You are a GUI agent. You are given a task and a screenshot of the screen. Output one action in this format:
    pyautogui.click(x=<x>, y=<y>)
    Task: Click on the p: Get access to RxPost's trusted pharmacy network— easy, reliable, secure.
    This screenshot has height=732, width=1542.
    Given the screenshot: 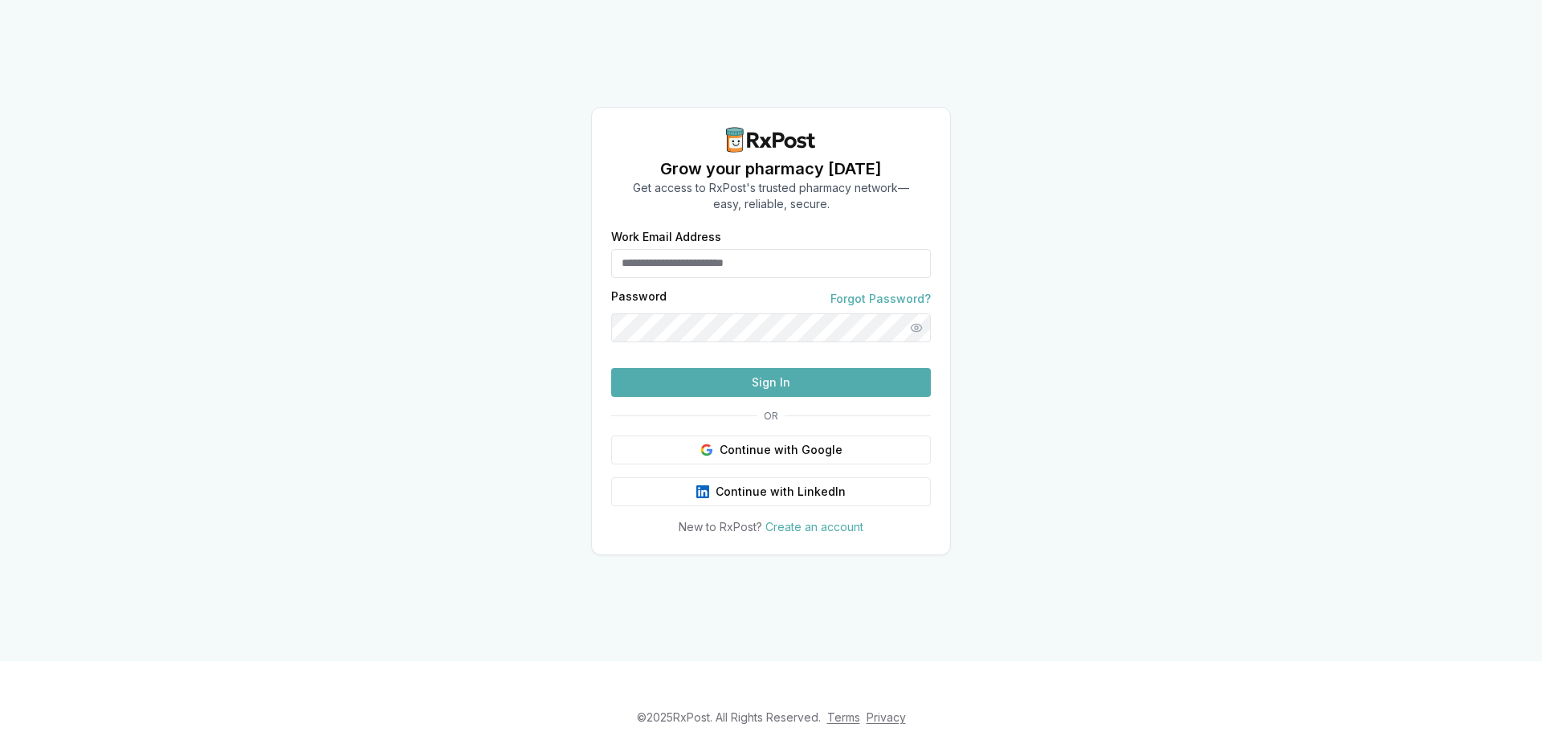 What is the action you would take?
    pyautogui.click(x=771, y=196)
    